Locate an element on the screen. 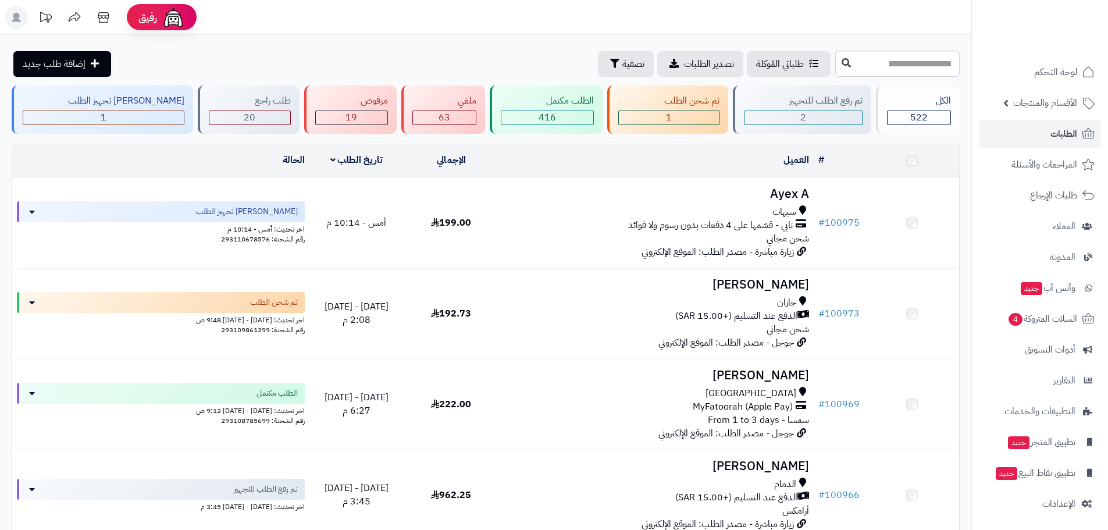 Image resolution: width=1108 pixels, height=530 pixels. a: العميل is located at coordinates (796, 160).